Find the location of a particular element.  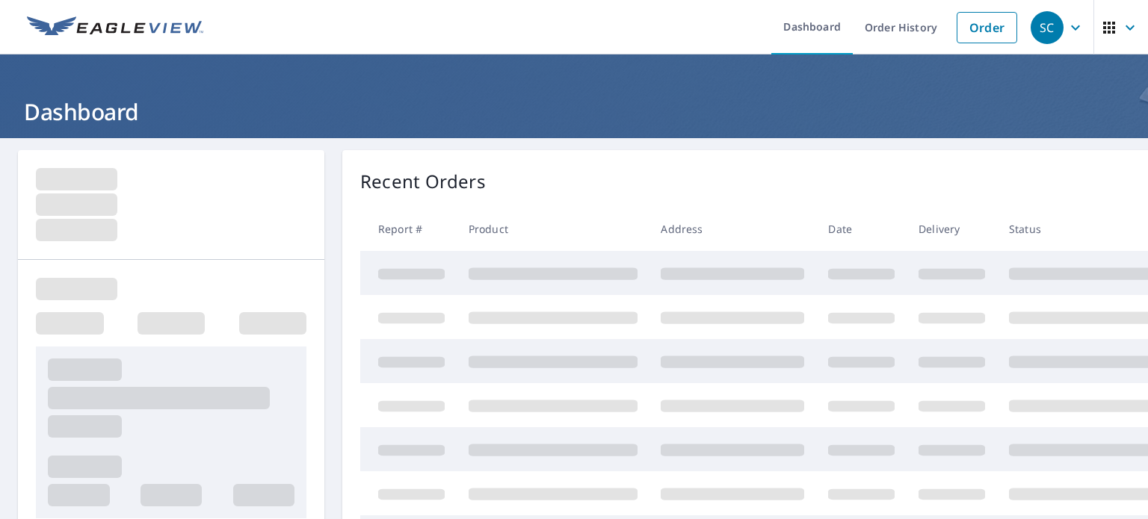

th: Delivery is located at coordinates (951, 229).